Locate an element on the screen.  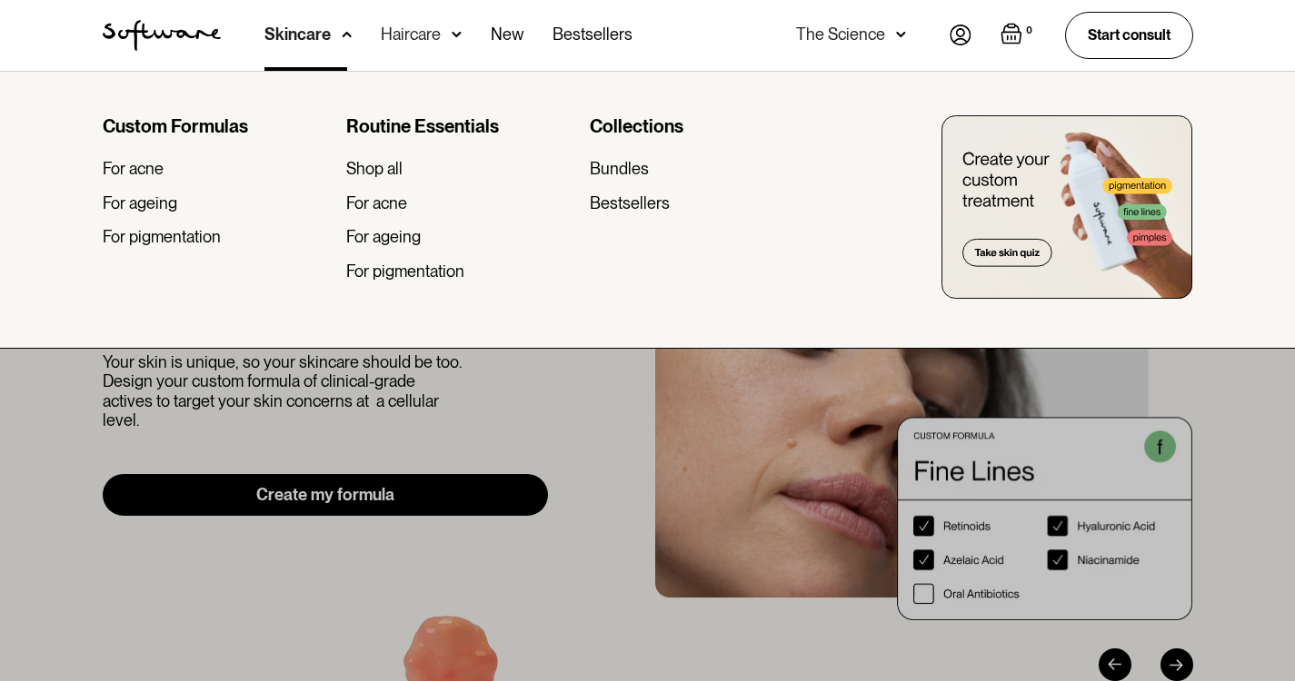
a: Start consult is located at coordinates (1128, 35).